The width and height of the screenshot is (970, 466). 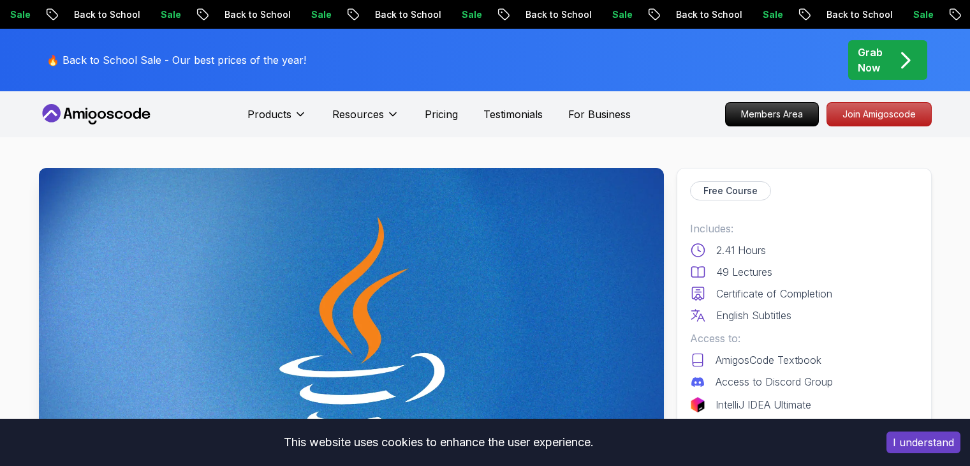 I want to click on a: Pricing, so click(x=441, y=114).